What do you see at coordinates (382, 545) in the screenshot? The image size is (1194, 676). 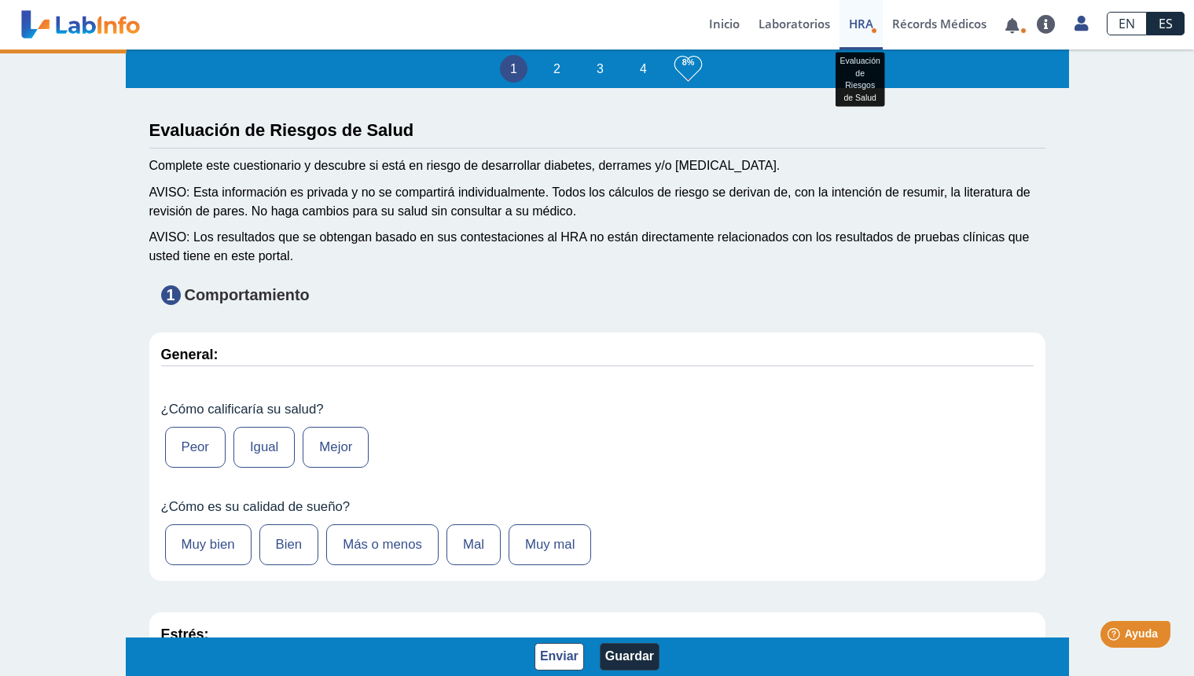 I see `label: Más o menos` at bounding box center [382, 545].